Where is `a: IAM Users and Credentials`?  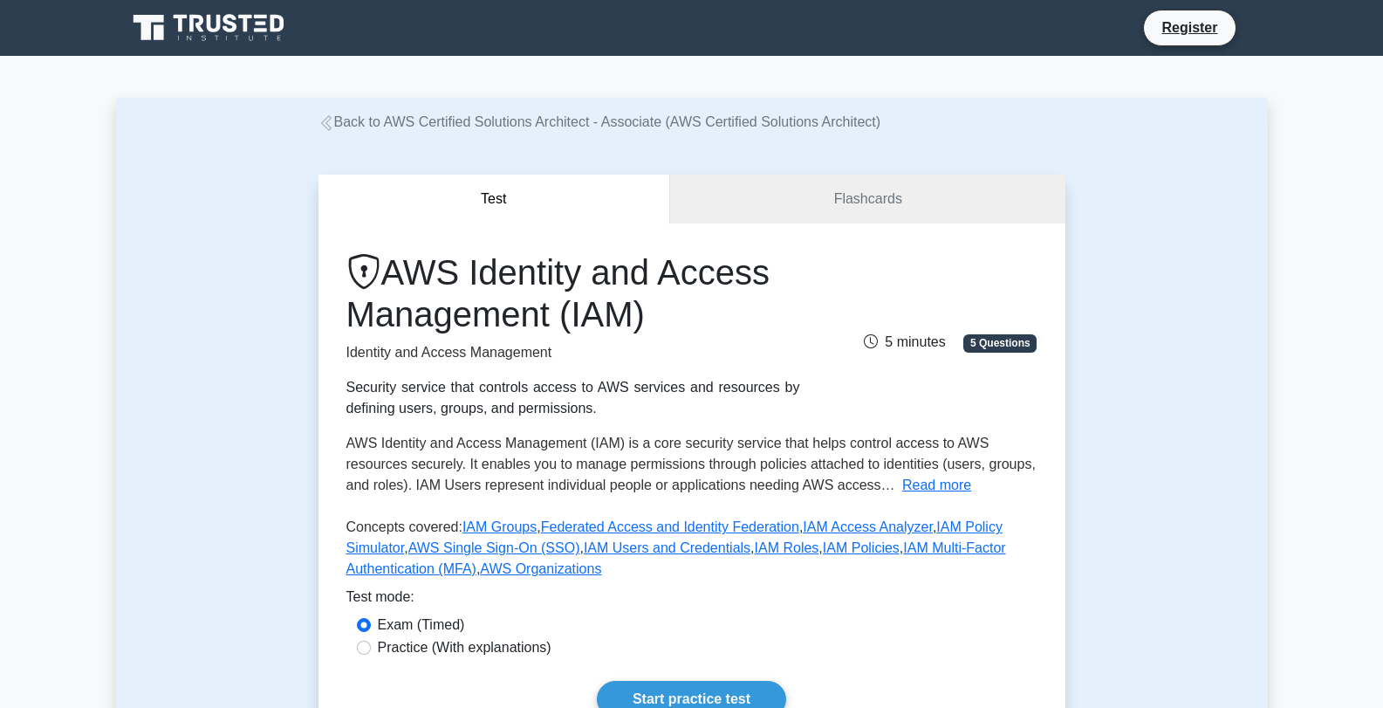 a: IAM Users and Credentials is located at coordinates (667, 547).